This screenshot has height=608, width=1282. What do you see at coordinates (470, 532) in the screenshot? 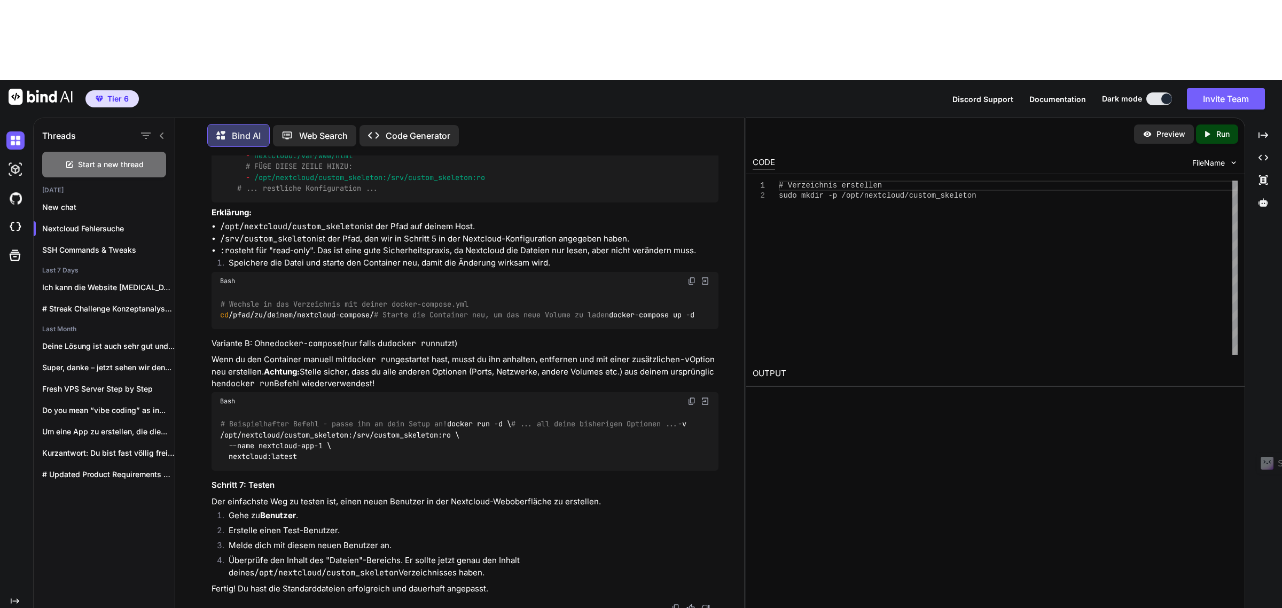
I see `li: Erstelle einen Test-Benutzer.` at bounding box center [470, 532].